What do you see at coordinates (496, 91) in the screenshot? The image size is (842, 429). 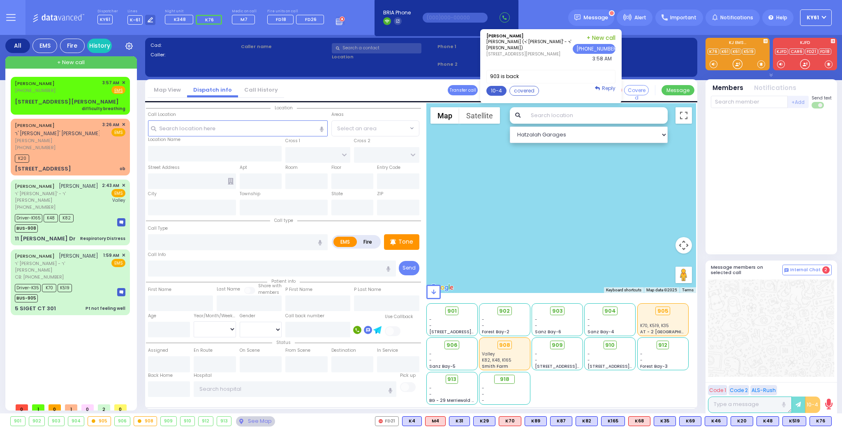 I see `button: 10-4` at bounding box center [496, 91].